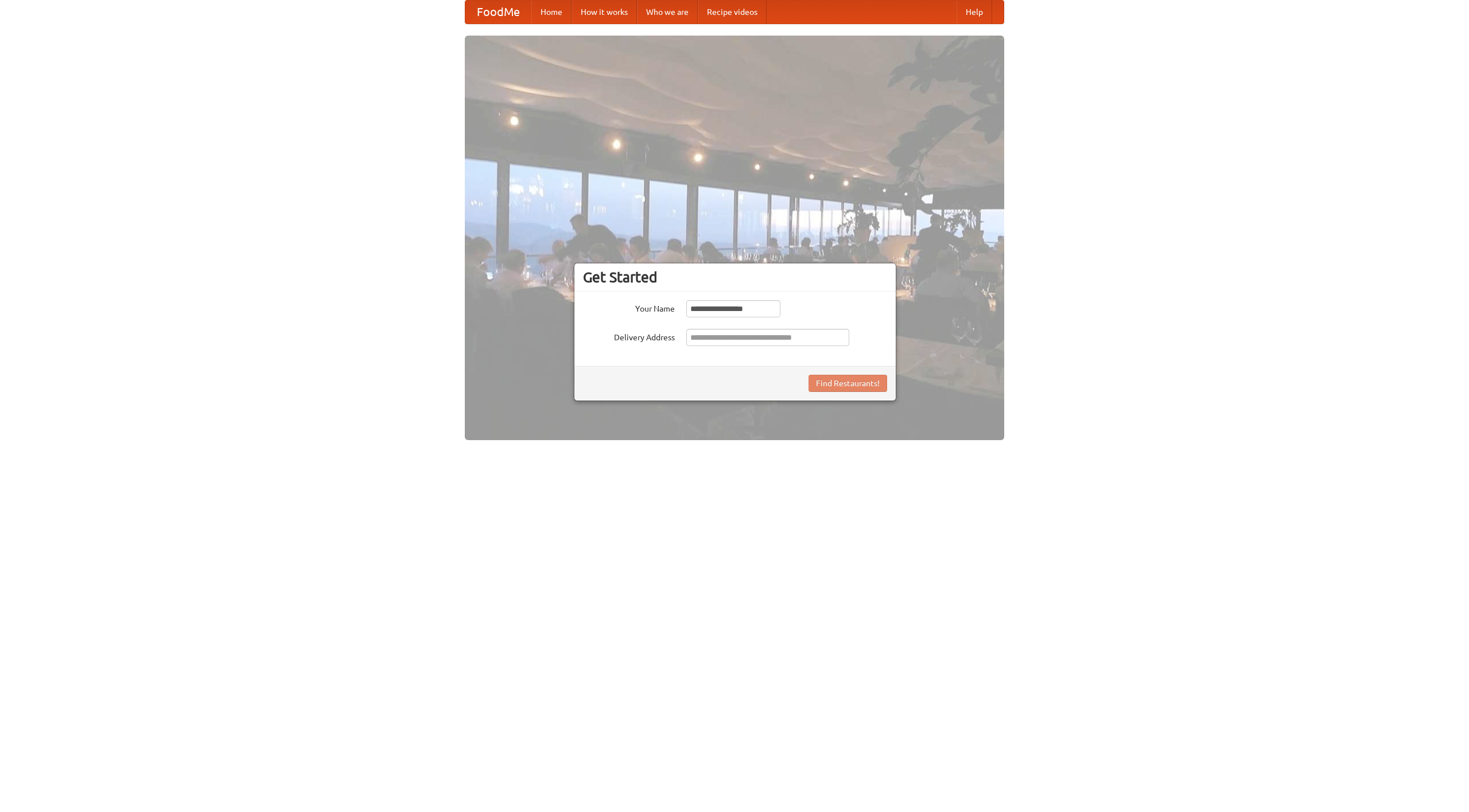 Image resolution: width=1469 pixels, height=812 pixels. What do you see at coordinates (848, 384) in the screenshot?
I see `button: Find Restaurants!` at bounding box center [848, 384].